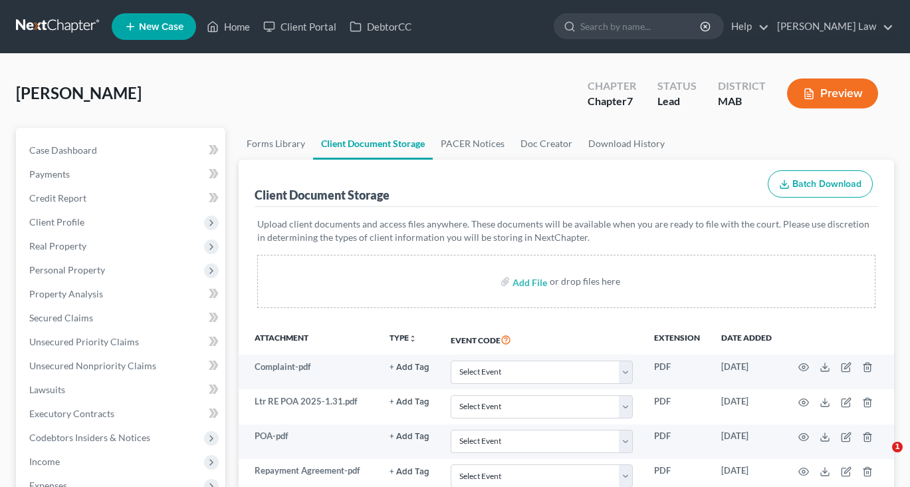  What do you see at coordinates (90, 437) in the screenshot?
I see `span: Codebtors Insiders & Notices` at bounding box center [90, 437].